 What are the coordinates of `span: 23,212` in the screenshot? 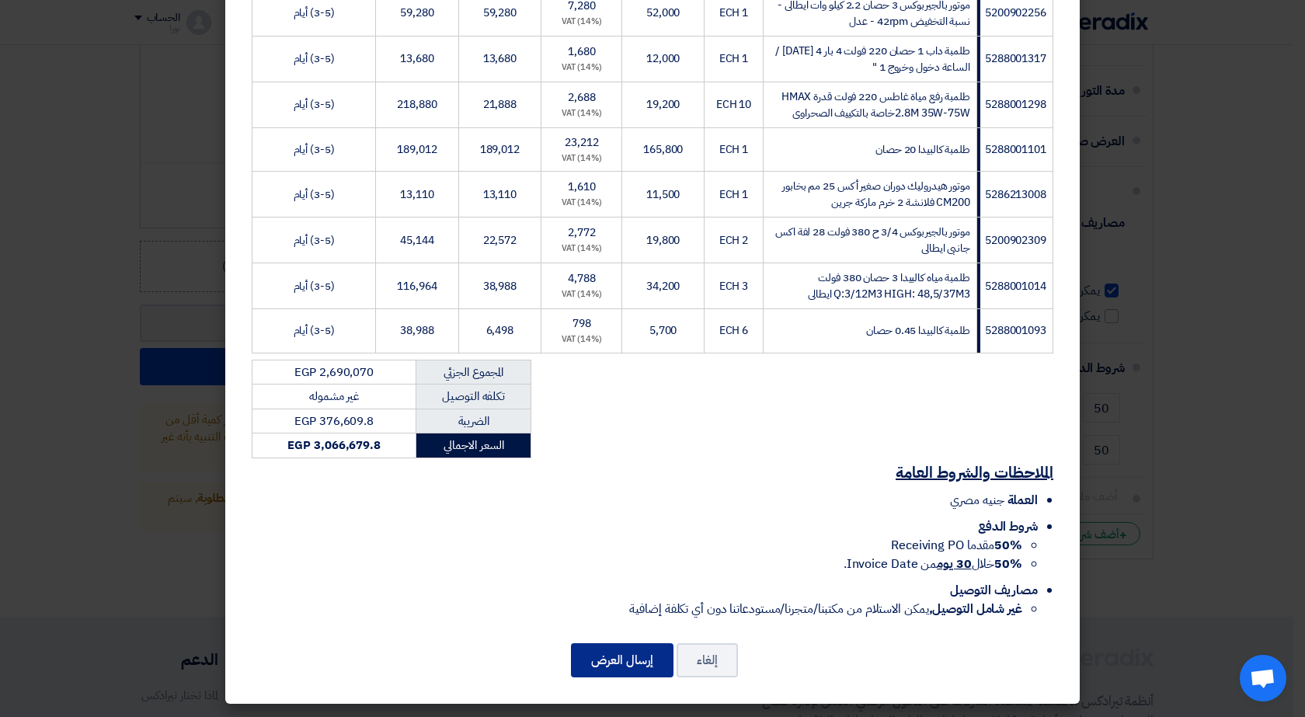 It's located at (581, 142).